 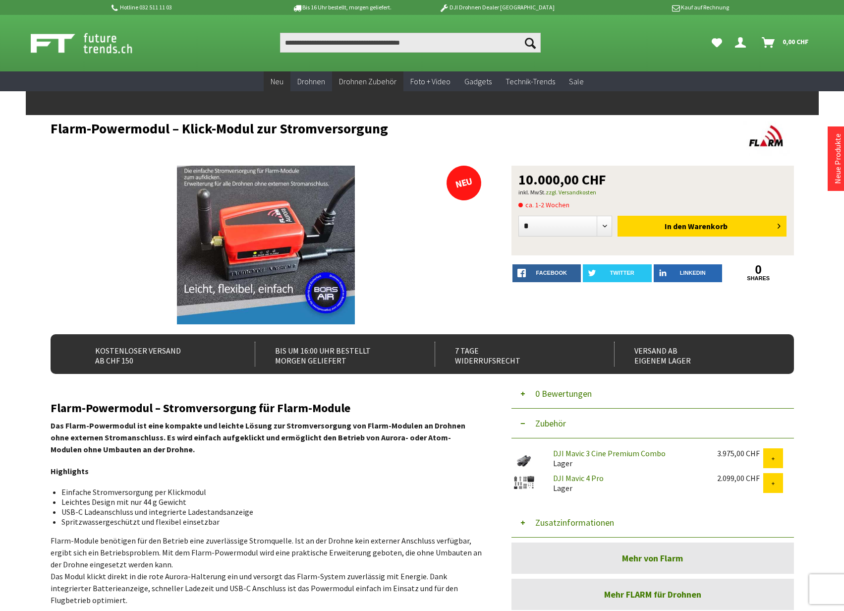 I want to click on a: shares, so click(x=758, y=278).